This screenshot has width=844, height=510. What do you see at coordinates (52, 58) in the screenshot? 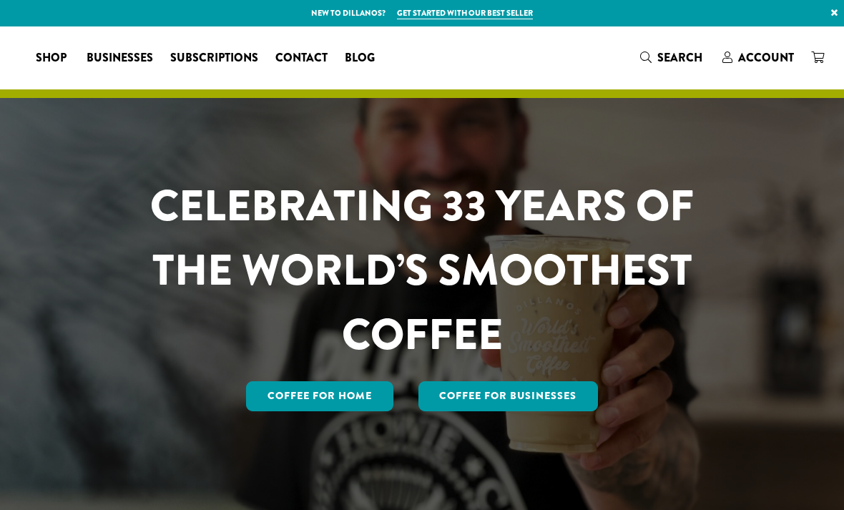
I see `a: Shop` at bounding box center [52, 58].